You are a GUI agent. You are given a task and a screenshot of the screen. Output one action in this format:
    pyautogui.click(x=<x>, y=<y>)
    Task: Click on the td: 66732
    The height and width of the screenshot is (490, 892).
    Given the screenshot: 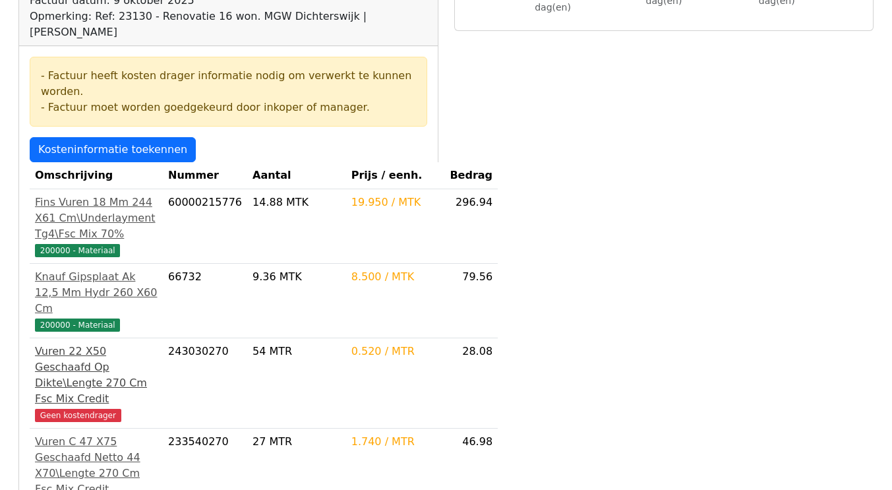 What is the action you would take?
    pyautogui.click(x=205, y=301)
    